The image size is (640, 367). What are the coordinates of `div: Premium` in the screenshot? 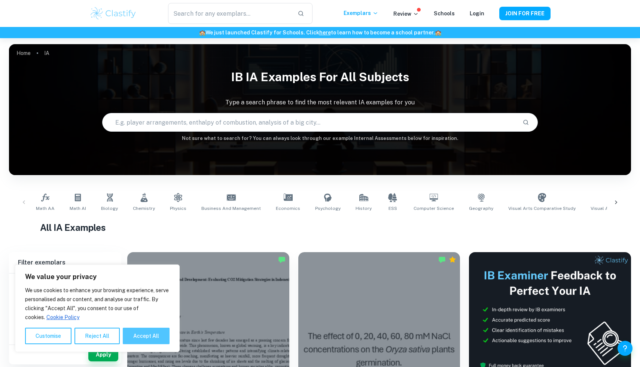 It's located at (452, 260).